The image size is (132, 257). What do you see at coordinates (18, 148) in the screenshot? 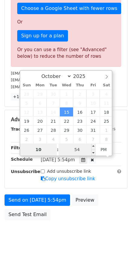
I see `strong: Filters` at bounding box center [18, 148].